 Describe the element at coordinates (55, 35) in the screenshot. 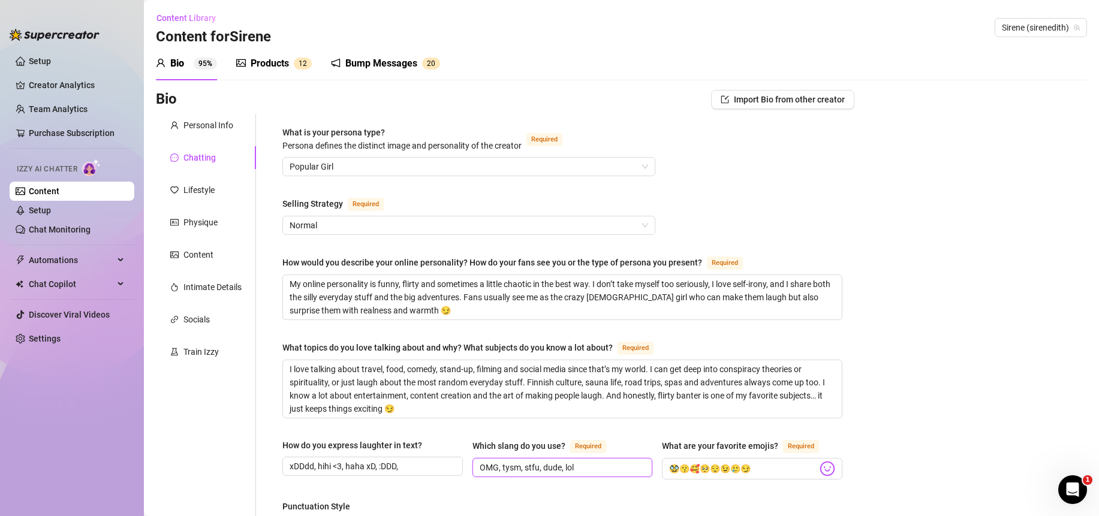

I see `img: logo-BBDzfeDw.svg` at that location.